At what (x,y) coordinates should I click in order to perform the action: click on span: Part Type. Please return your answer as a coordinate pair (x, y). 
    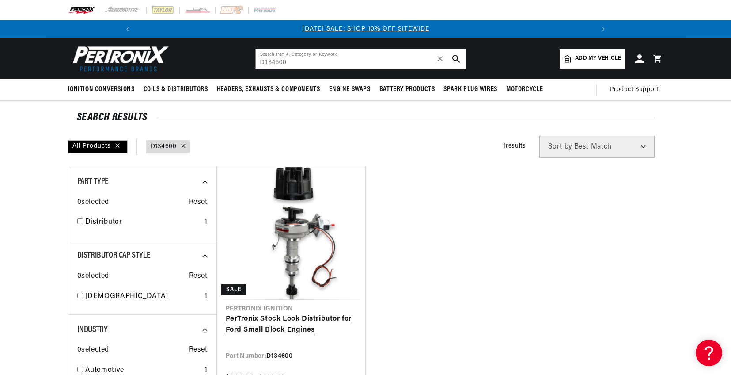
    Looking at the image, I should click on (93, 182).